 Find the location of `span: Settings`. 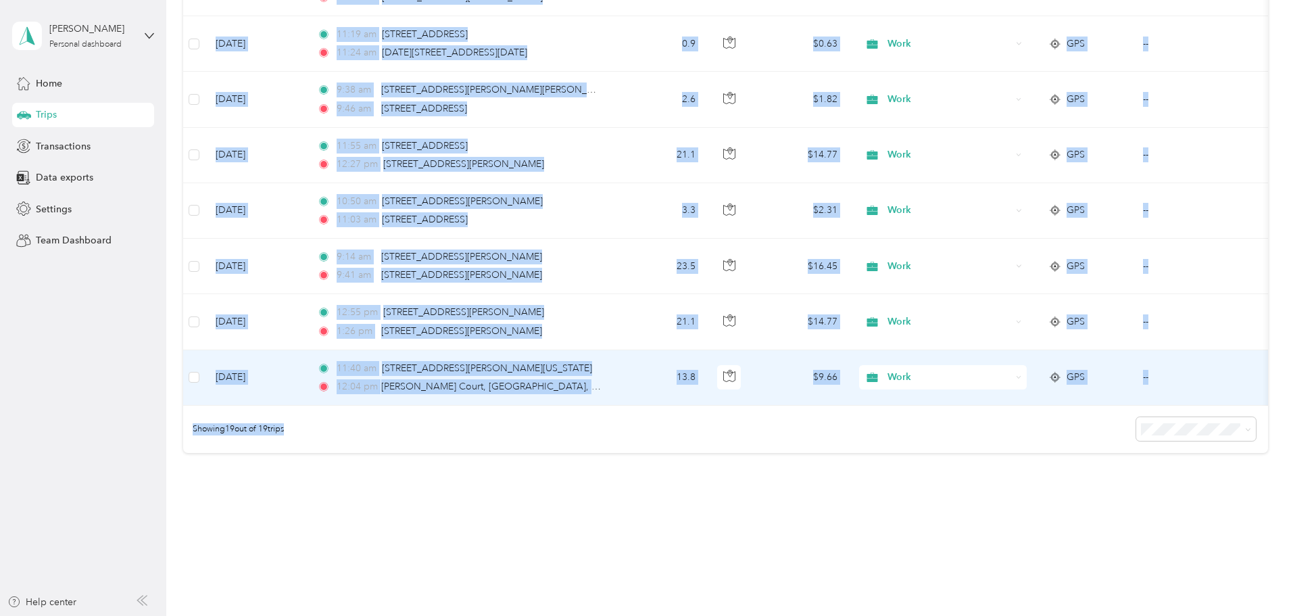

span: Settings is located at coordinates (53, 209).